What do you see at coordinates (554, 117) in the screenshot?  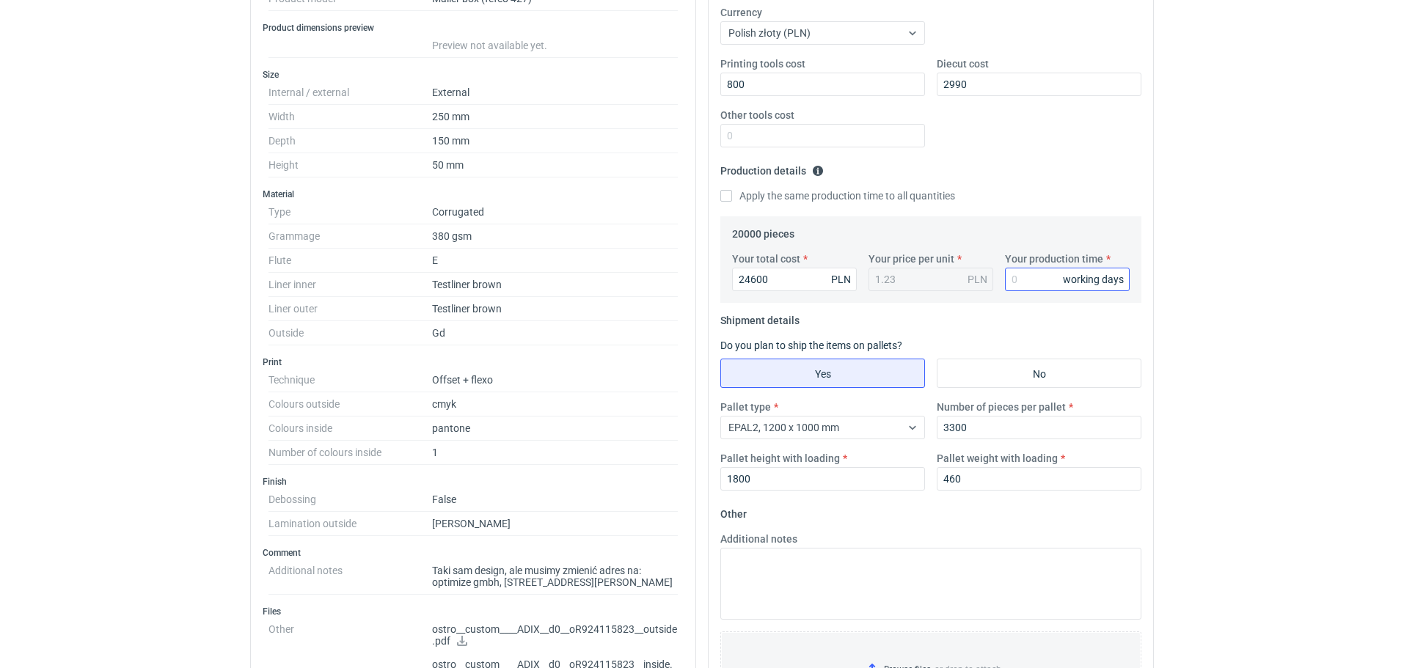 I see `dd: 250 mm` at bounding box center [554, 117].